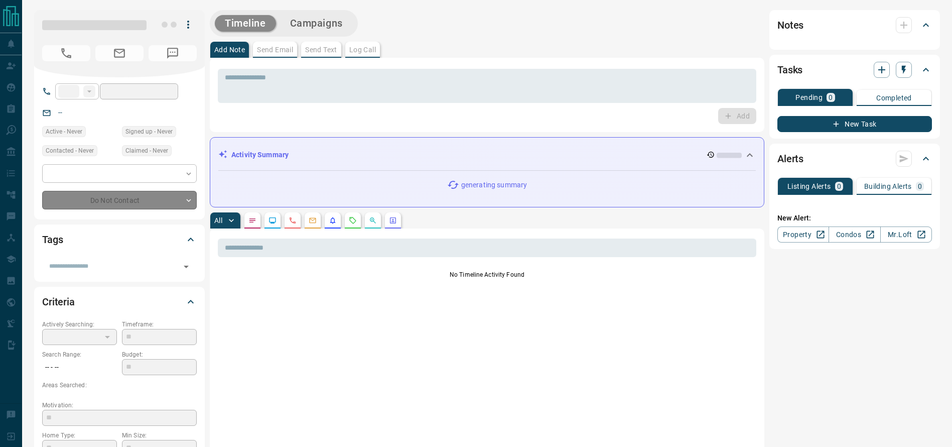 This screenshot has width=952, height=447. What do you see at coordinates (79, 354) in the screenshot?
I see `p: Search Range:` at bounding box center [79, 354].